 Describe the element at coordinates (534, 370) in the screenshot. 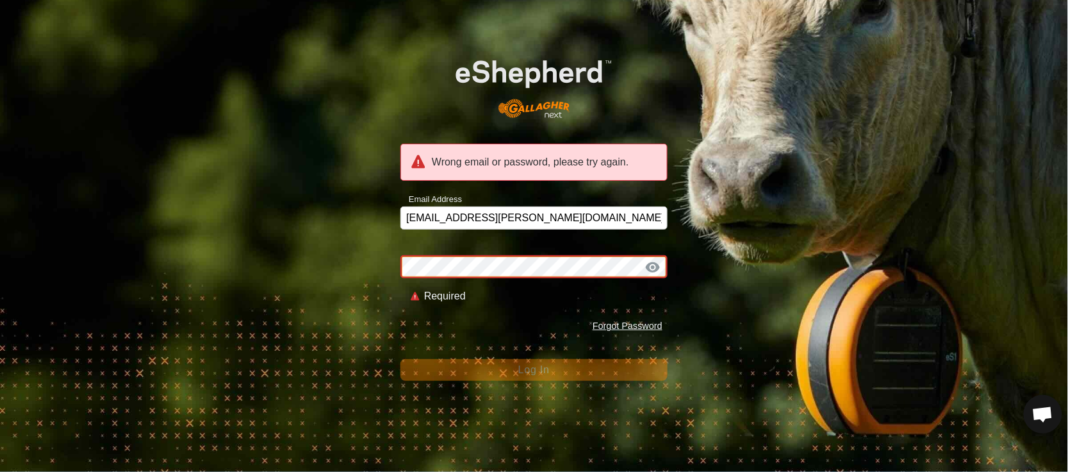

I see `button: Log In` at that location.